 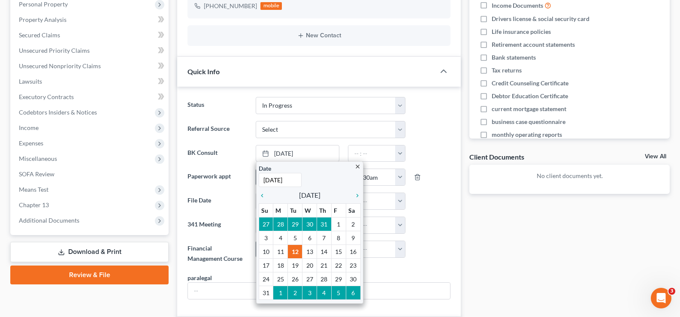 I want to click on td: 20, so click(x=310, y=266).